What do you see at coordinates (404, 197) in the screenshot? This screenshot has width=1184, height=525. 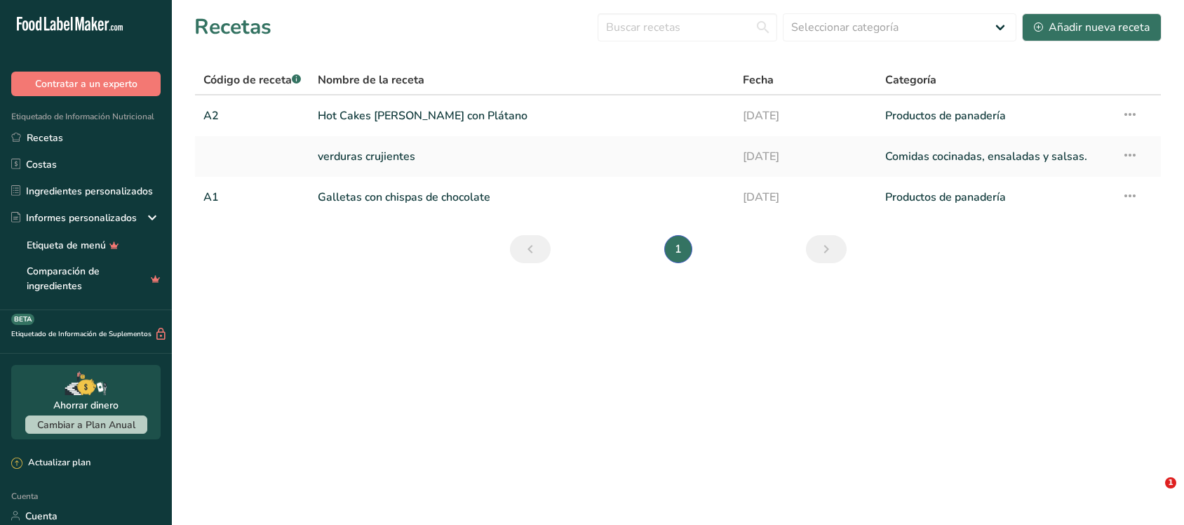 I see `font: Galletas con chispas de chocolate` at bounding box center [404, 197].